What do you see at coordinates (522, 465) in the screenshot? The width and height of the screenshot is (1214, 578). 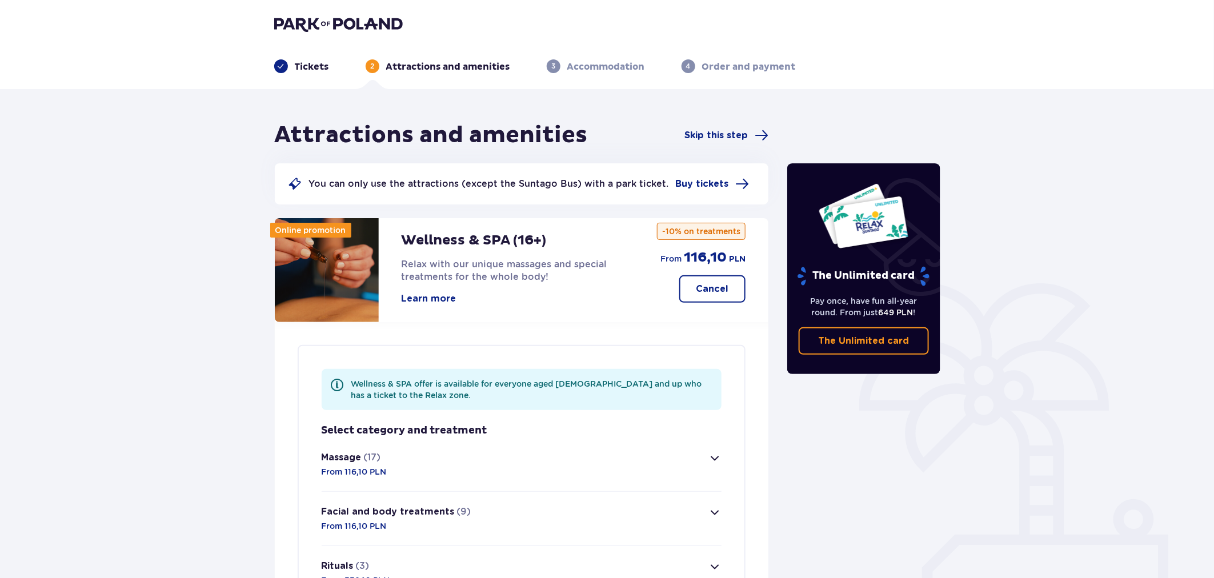 I see `button: Massage(17)From 116,10 PLN` at bounding box center [522, 465].